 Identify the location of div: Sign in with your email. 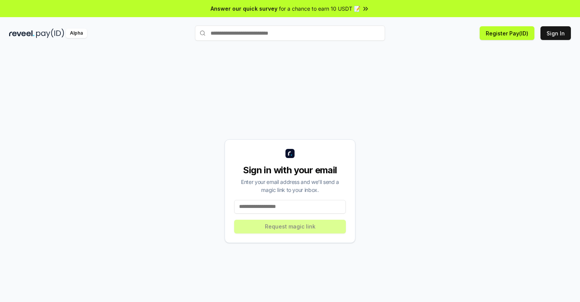
(290, 170).